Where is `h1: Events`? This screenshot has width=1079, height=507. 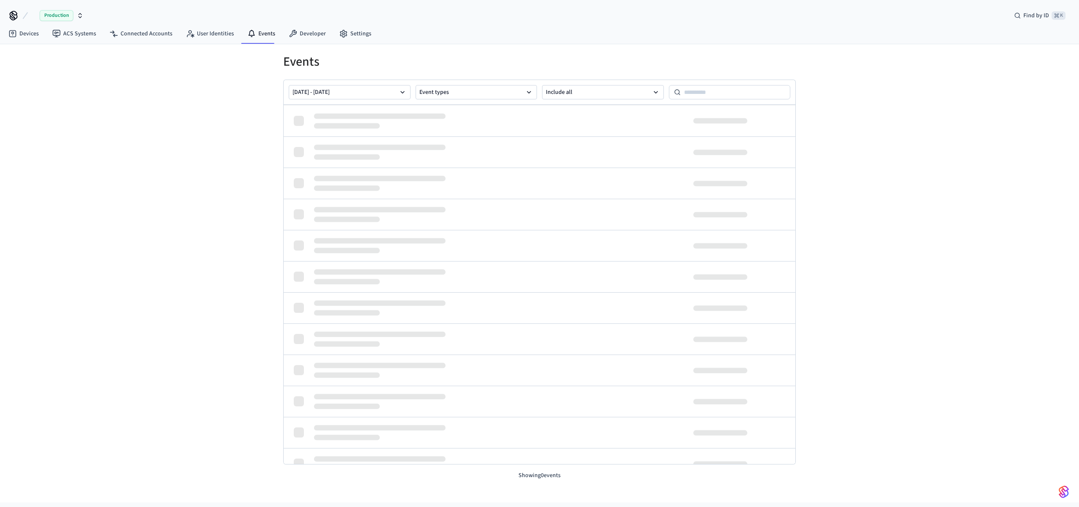 h1: Events is located at coordinates (540, 62).